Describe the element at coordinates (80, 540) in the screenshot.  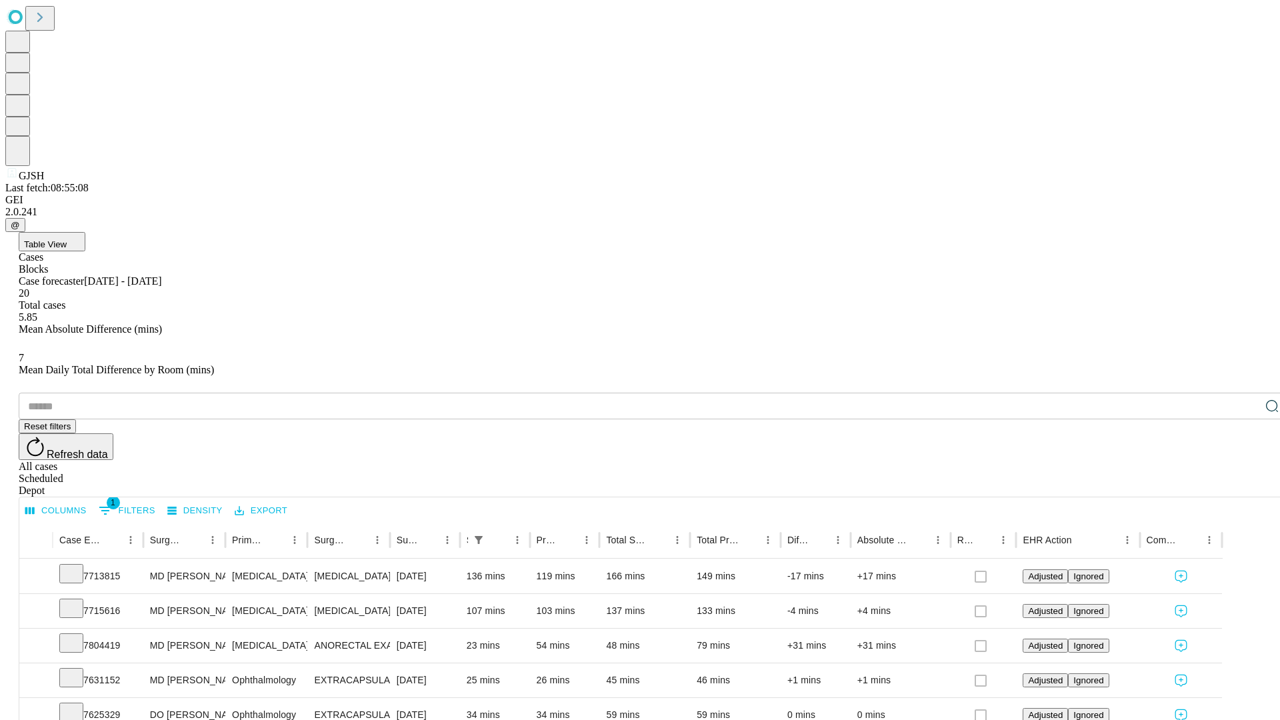
I see `div: Case Epic Id` at that location.